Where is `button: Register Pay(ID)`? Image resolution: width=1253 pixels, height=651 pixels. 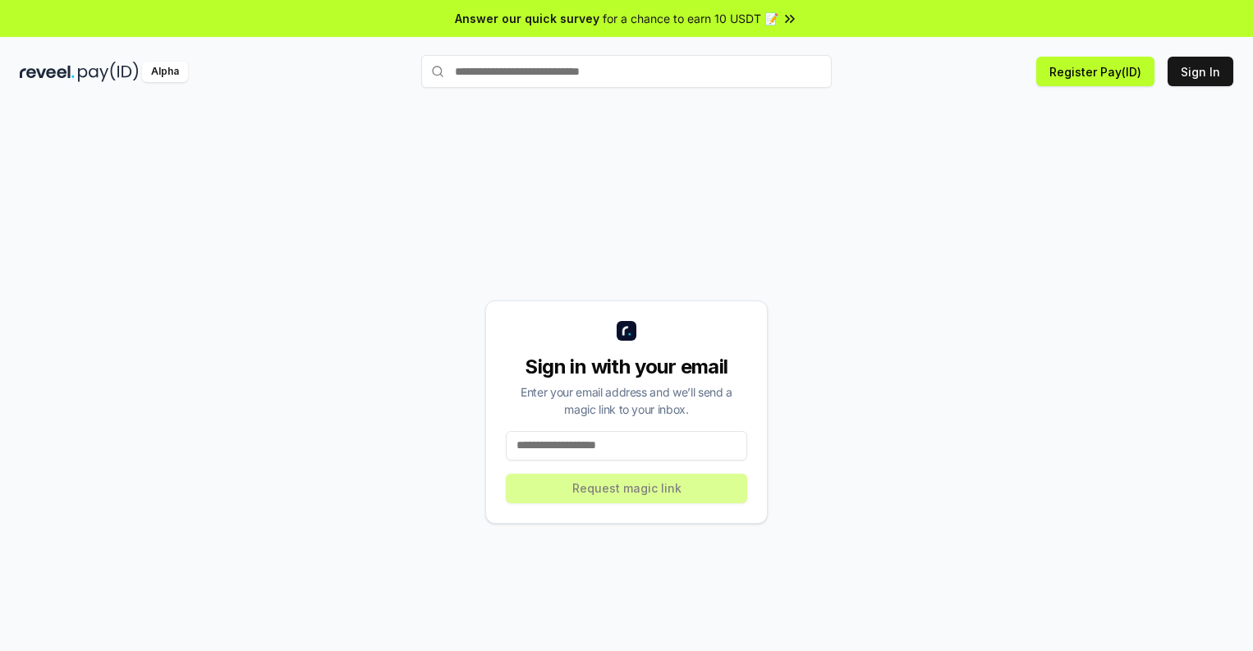 button: Register Pay(ID) is located at coordinates (1095, 71).